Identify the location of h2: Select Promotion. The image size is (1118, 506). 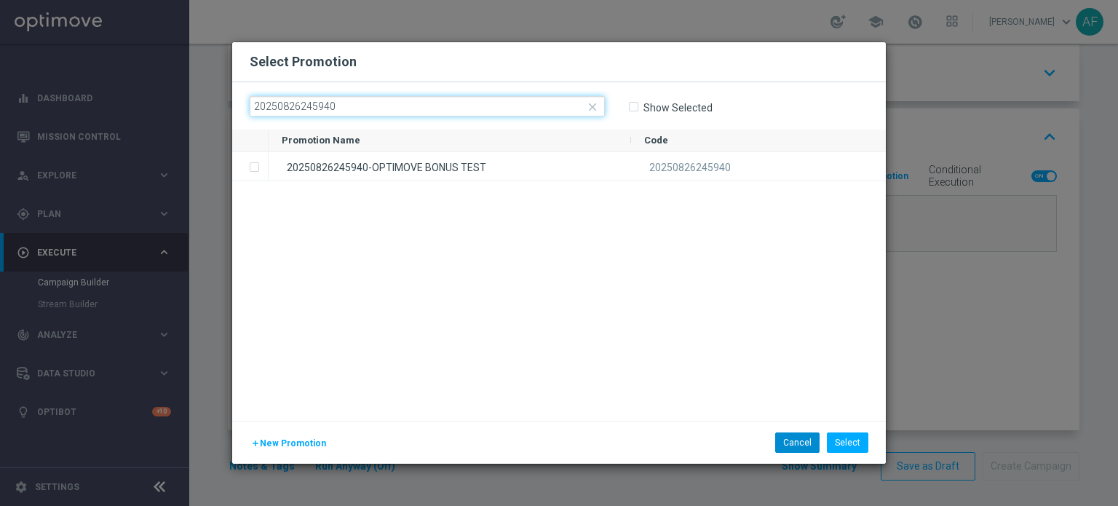
(303, 62).